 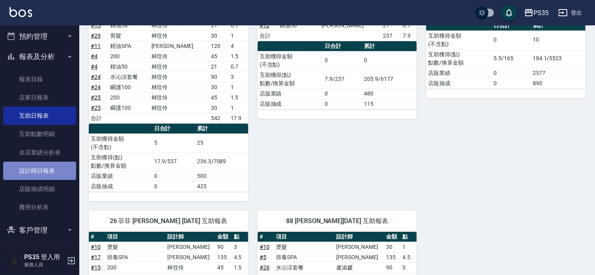 What do you see at coordinates (40, 98) in the screenshot?
I see `a: 店家日報表` at bounding box center [40, 98].